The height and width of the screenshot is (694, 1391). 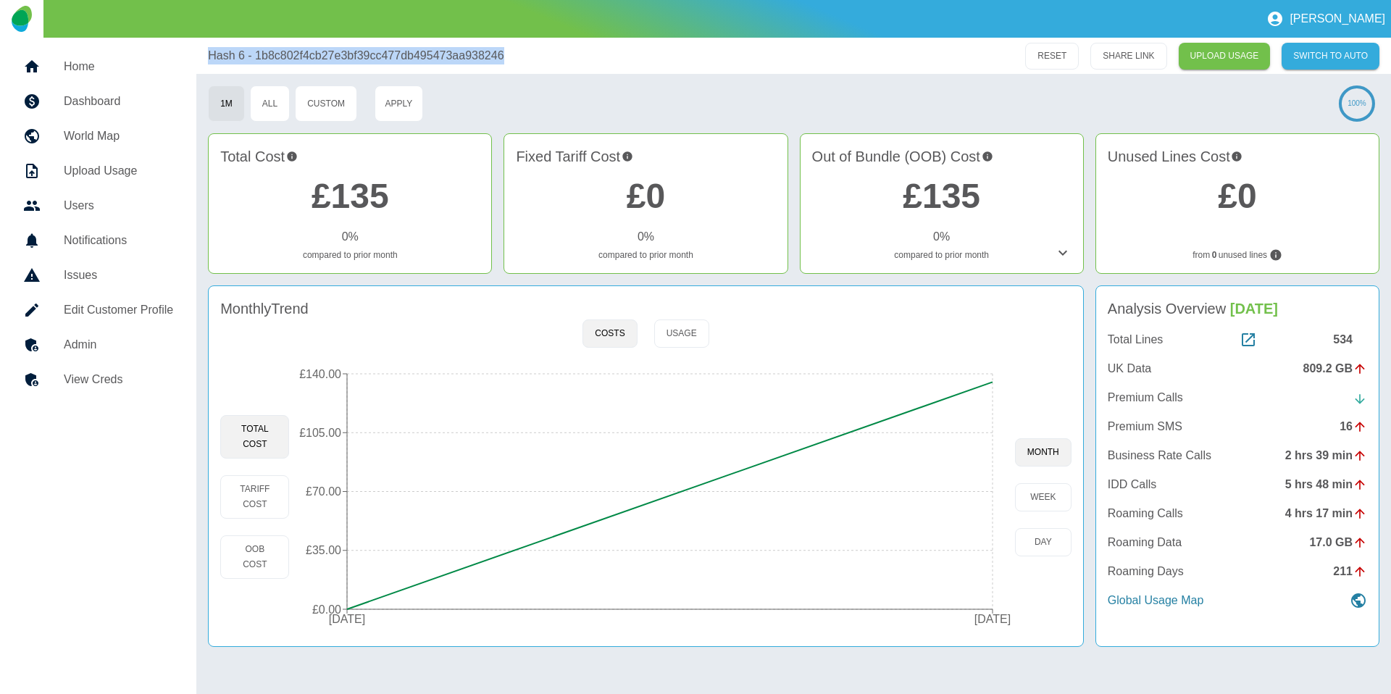 What do you see at coordinates (1238, 456) in the screenshot?
I see `a: Business Rate Calls2 hrs 39 min` at bounding box center [1238, 456].